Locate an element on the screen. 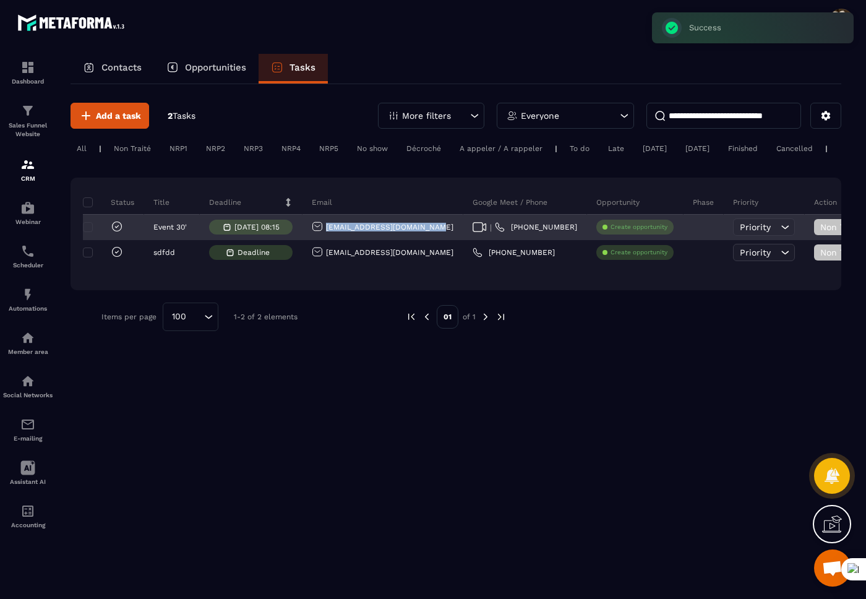  input: Search for option is located at coordinates (196, 317).